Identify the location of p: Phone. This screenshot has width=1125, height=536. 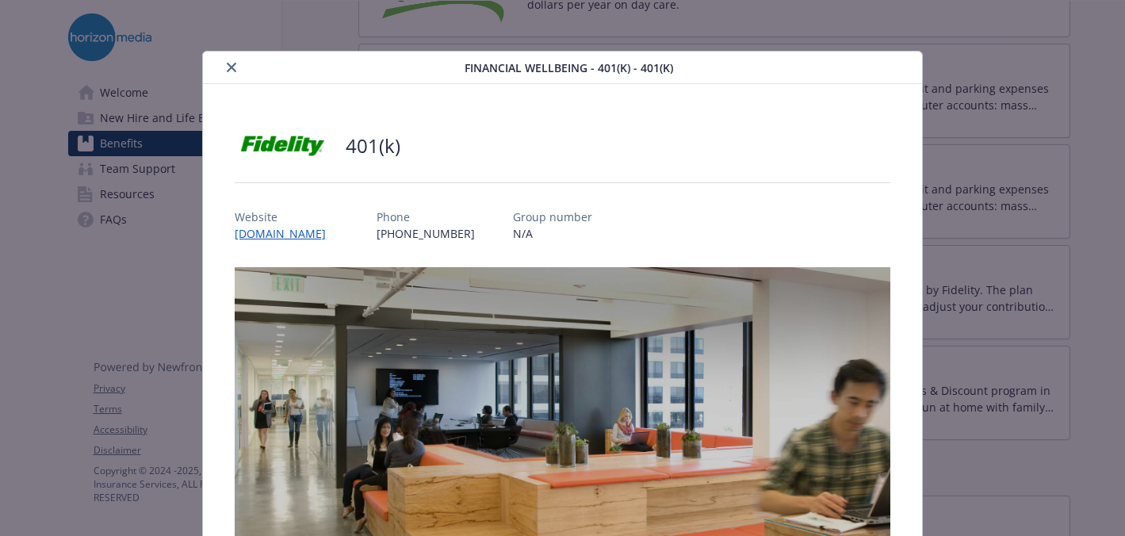
(426, 217).